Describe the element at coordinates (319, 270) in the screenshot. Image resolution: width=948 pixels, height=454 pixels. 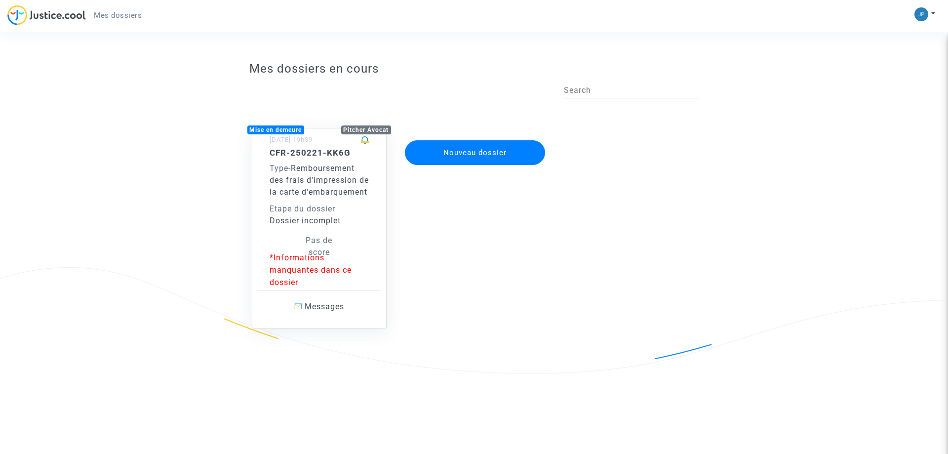
I see `p: *Informations manquantes dans ce dossier` at that location.